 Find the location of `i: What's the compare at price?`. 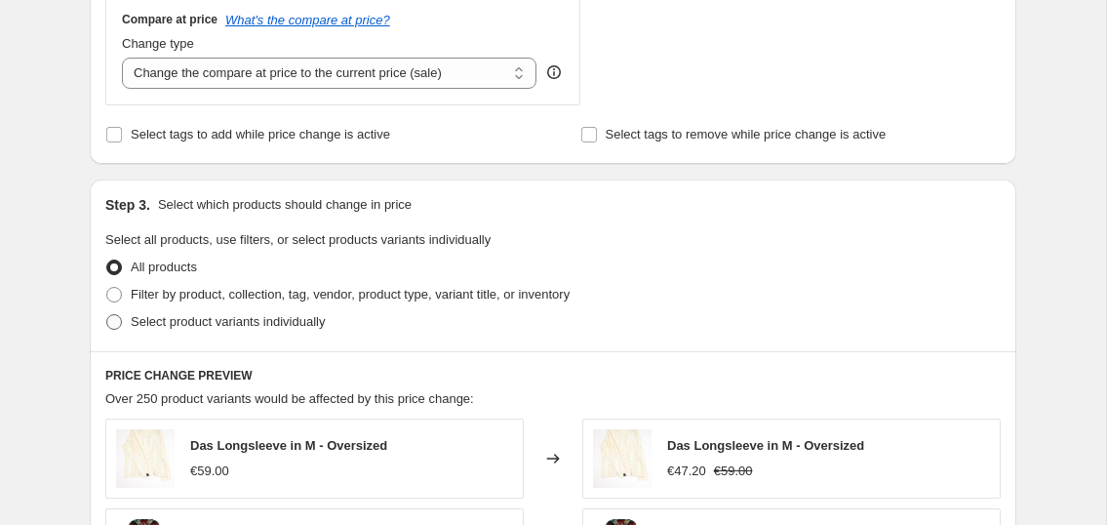

i: What's the compare at price? is located at coordinates (307, 20).